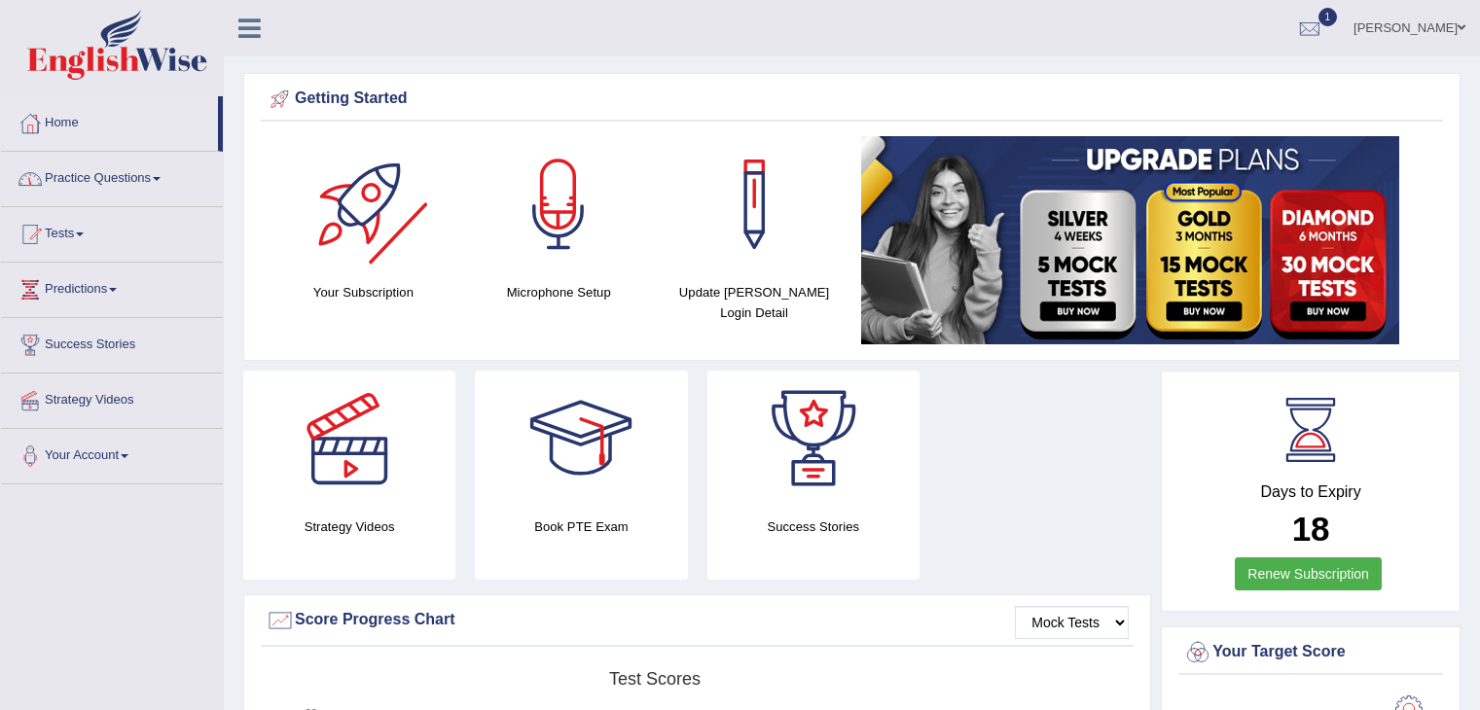 The width and height of the screenshot is (1480, 710). Describe the element at coordinates (109, 121) in the screenshot. I see `a: Home` at that location.